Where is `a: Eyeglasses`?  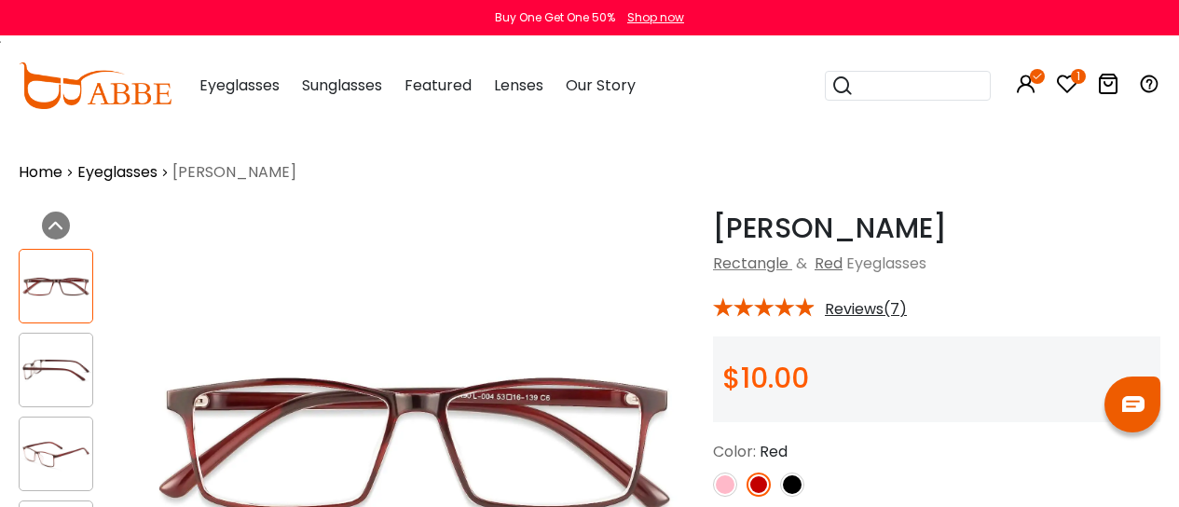 a: Eyeglasses is located at coordinates (117, 172).